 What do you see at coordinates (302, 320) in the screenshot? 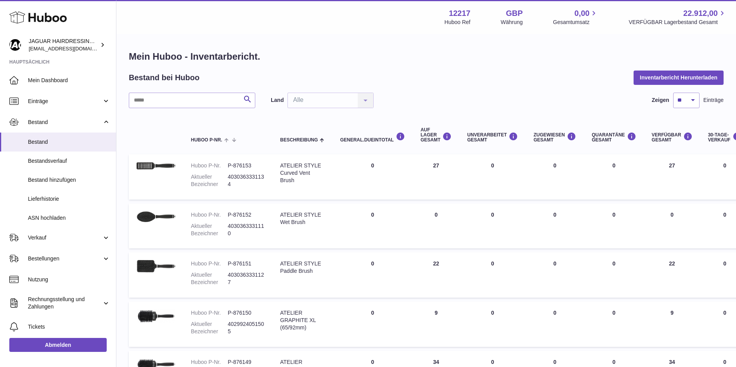
I see `div: ATELIER GRAPHITE XL (65/92mm)` at bounding box center [302, 320].